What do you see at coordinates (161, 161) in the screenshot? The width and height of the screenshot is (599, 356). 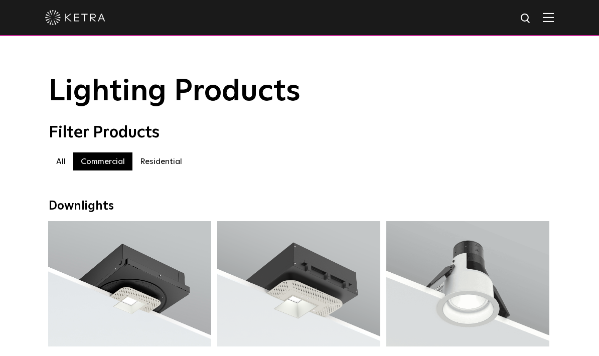 I see `label: Residential` at bounding box center [161, 161].